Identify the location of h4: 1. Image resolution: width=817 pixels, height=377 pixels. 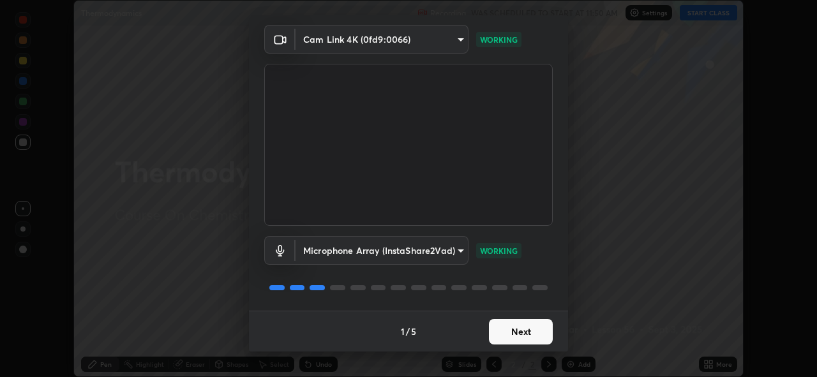
(403, 331).